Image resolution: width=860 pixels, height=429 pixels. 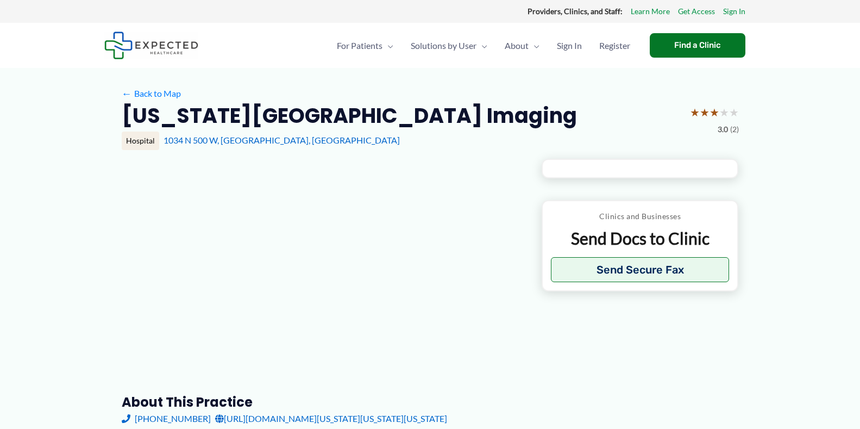 What do you see at coordinates (484, 46) in the screenshot?
I see `nav: Primary Site Navigation` at bounding box center [484, 46].